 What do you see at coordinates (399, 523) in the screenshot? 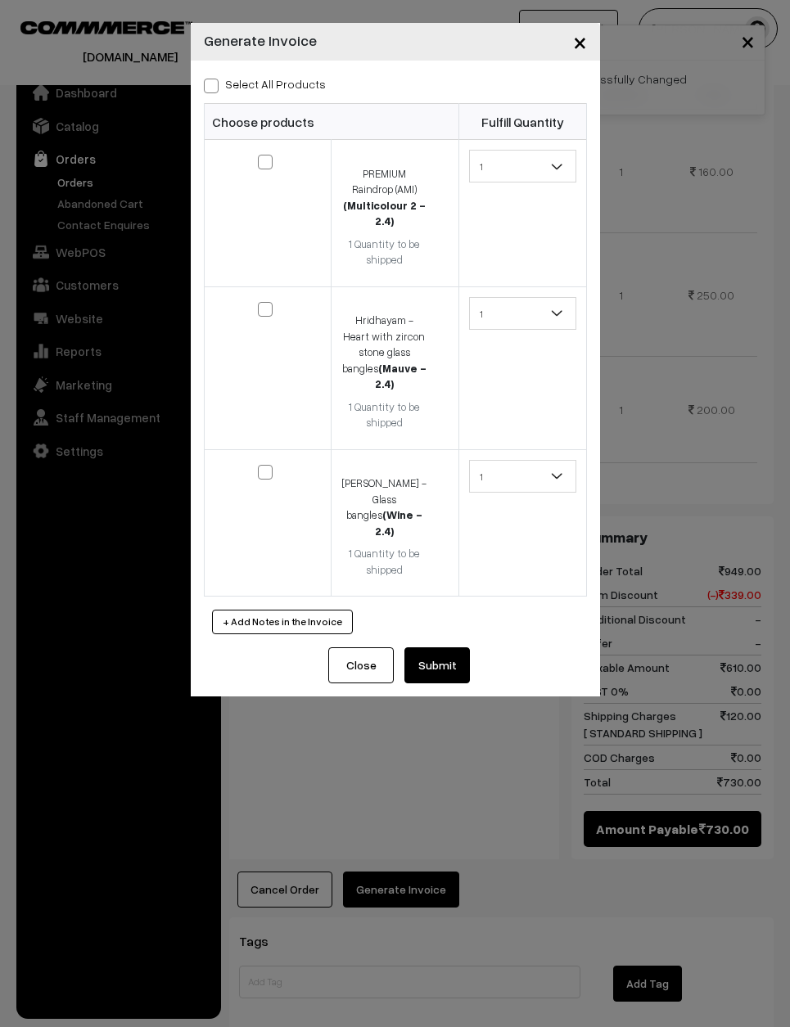
I see `strong: (Wine - 2.4)` at bounding box center [399, 523].